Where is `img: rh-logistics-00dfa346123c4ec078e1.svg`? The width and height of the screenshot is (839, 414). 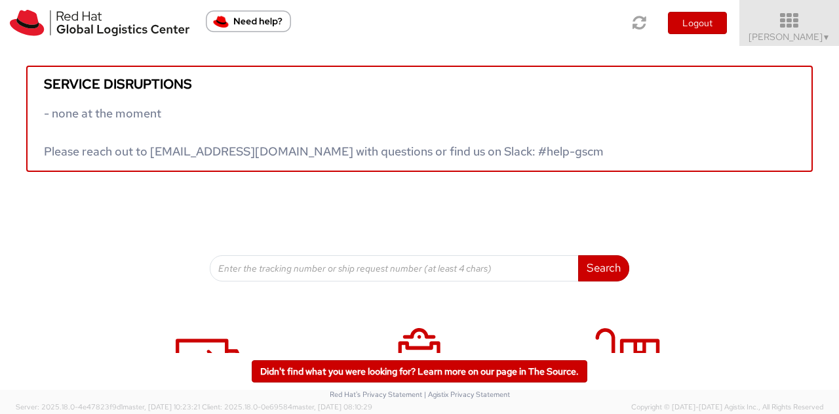 img: rh-logistics-00dfa346123c4ec078e1.svg is located at coordinates (100, 23).